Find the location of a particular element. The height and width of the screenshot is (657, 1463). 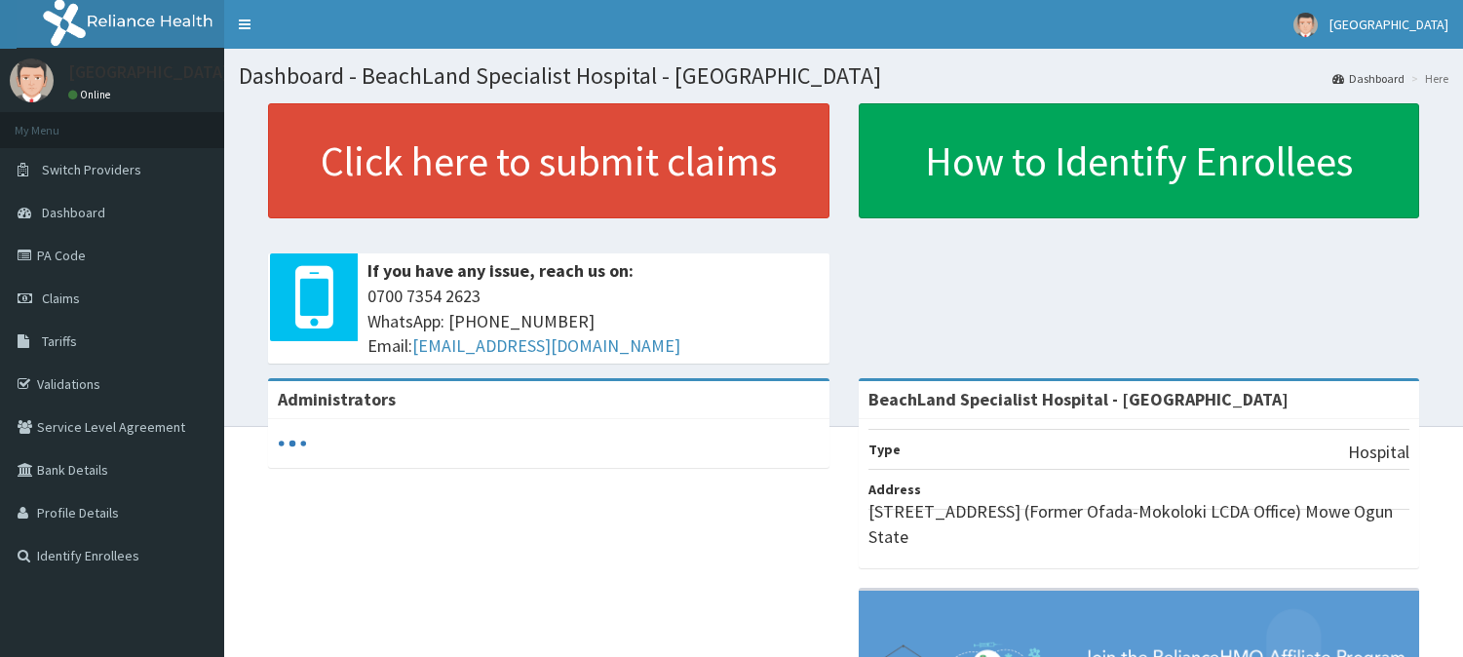

span: Dashboard is located at coordinates (73, 213).